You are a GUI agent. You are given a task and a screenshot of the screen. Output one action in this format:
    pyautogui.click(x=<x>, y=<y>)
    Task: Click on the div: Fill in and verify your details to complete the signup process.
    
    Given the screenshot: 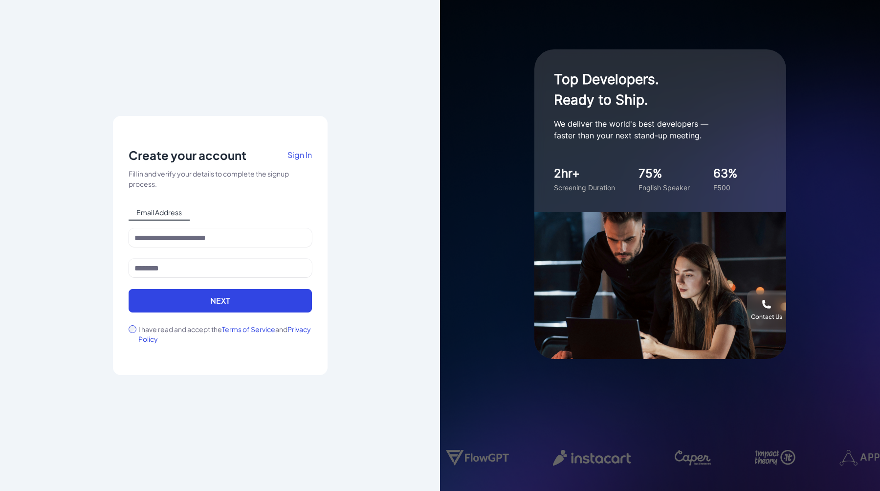 What is the action you would take?
    pyautogui.click(x=220, y=179)
    